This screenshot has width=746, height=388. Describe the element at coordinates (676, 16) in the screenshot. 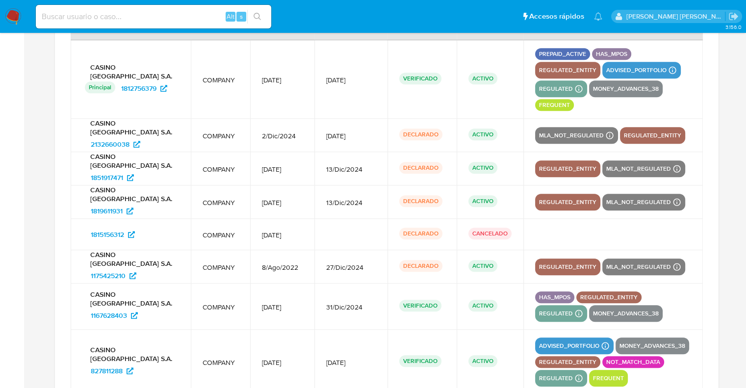

I see `p: ext_noevirar@mercadolibre.com` at that location.